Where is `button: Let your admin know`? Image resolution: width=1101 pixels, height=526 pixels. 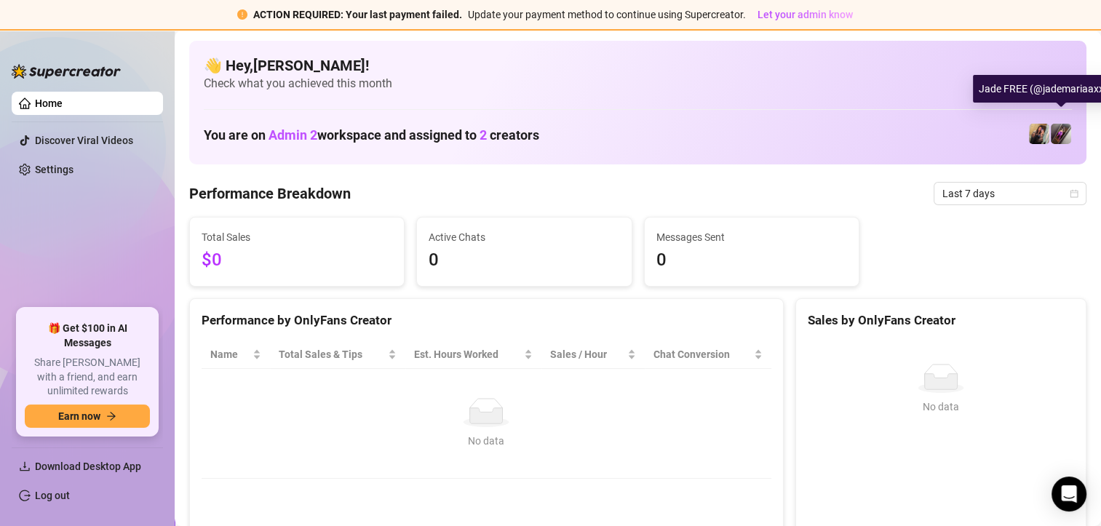
button: Let your admin know is located at coordinates (805, 15).